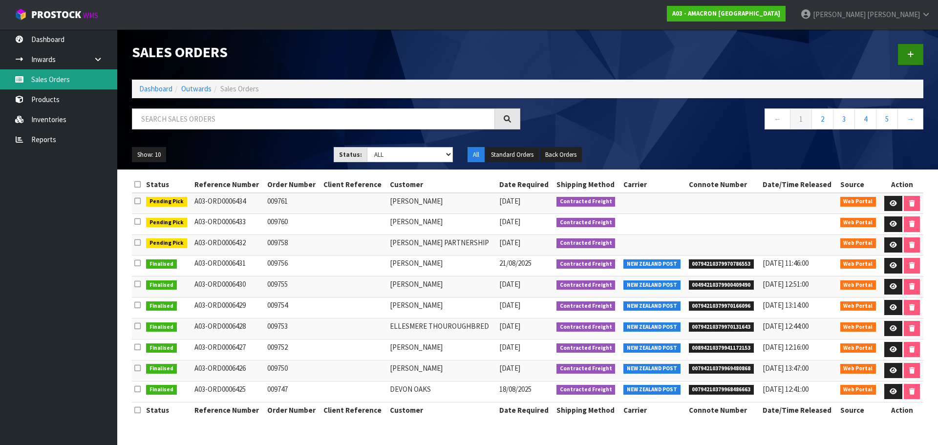  What do you see at coordinates (722, 369) in the screenshot?
I see `span: 00794210379969480868` at bounding box center [722, 369].